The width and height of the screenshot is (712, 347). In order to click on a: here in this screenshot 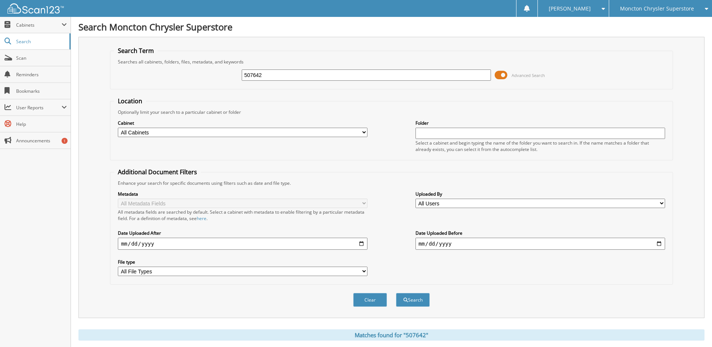, I will do `click(202, 218)`.